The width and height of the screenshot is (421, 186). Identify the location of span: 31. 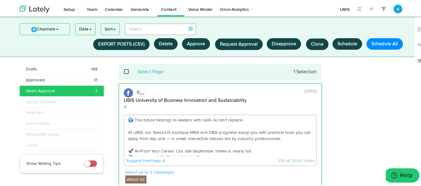
(95, 79).